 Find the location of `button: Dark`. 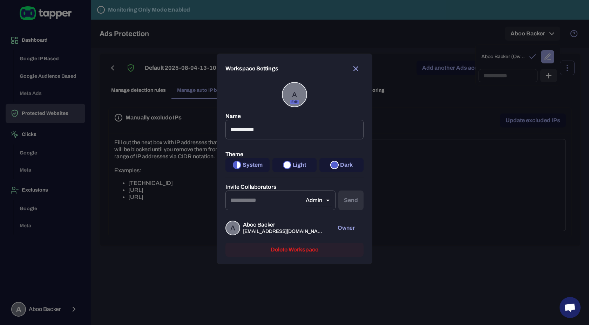

button: Dark is located at coordinates (341, 165).